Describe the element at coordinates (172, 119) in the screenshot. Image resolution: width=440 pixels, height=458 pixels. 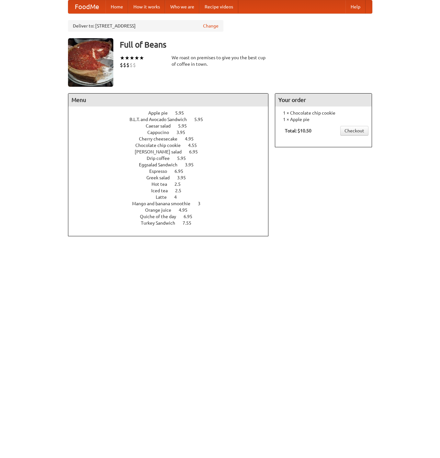
I see `a: B.L.T. and Avocado Sandwich 5.95` at that location.